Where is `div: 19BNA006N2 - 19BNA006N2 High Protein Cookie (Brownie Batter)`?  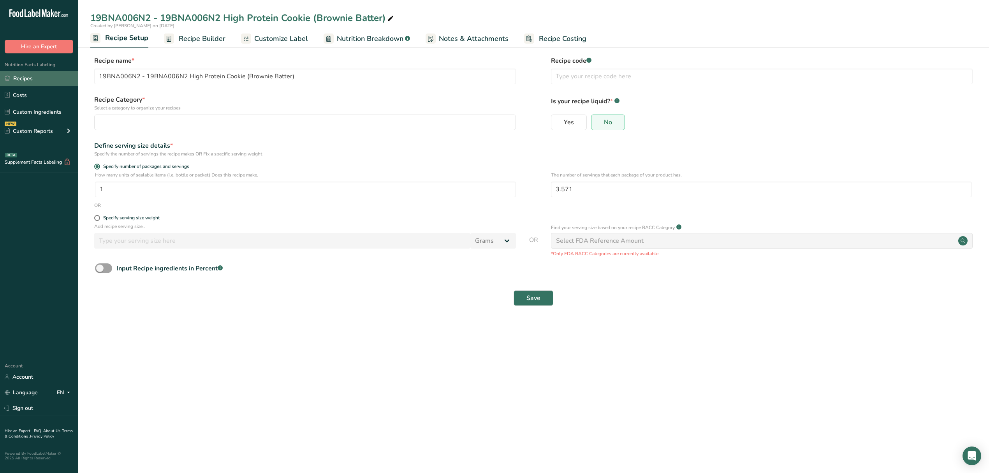 div: 19BNA006N2 - 19BNA006N2 High Protein Cookie (Brownie Batter) is located at coordinates (243, 18).